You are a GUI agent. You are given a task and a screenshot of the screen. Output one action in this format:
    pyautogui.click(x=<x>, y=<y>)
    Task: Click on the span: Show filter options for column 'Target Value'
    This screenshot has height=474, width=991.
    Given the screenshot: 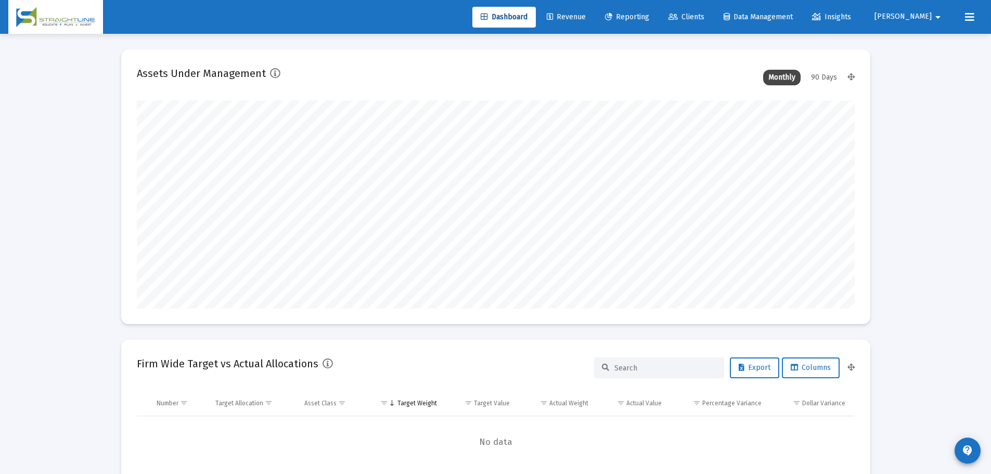 What is the action you would take?
    pyautogui.click(x=468, y=403)
    